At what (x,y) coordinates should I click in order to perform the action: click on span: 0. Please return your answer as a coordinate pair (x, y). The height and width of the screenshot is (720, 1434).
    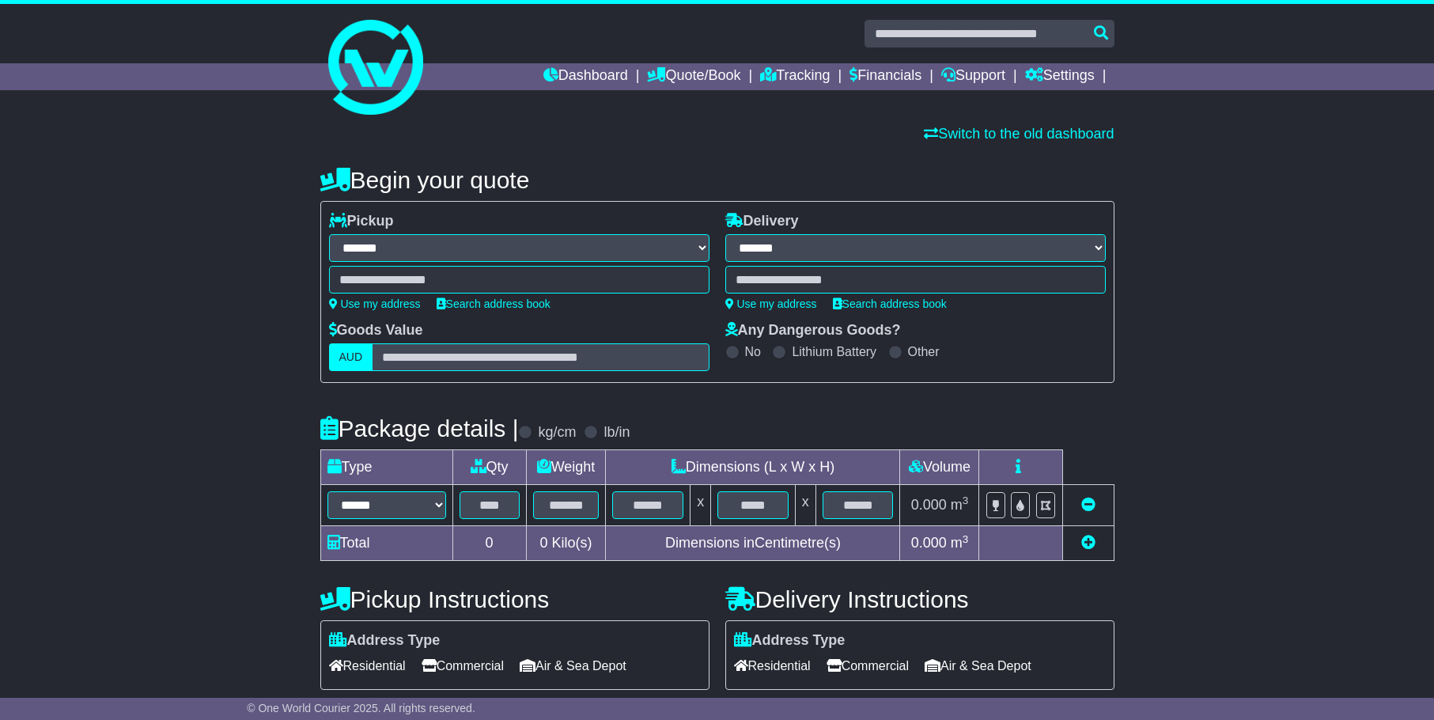
    Looking at the image, I should click on (543, 543).